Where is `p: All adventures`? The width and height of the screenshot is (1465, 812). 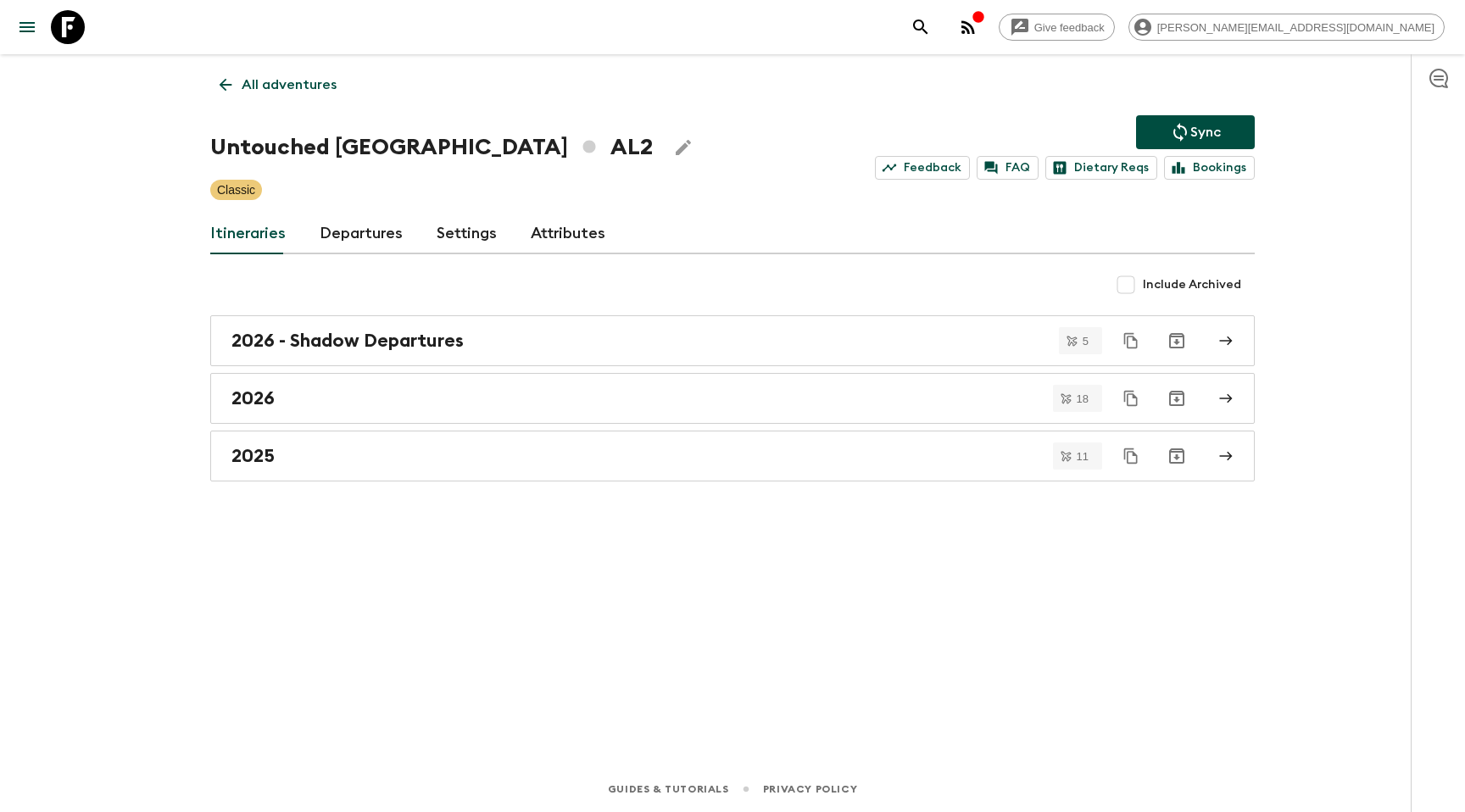 p: All adventures is located at coordinates (290, 85).